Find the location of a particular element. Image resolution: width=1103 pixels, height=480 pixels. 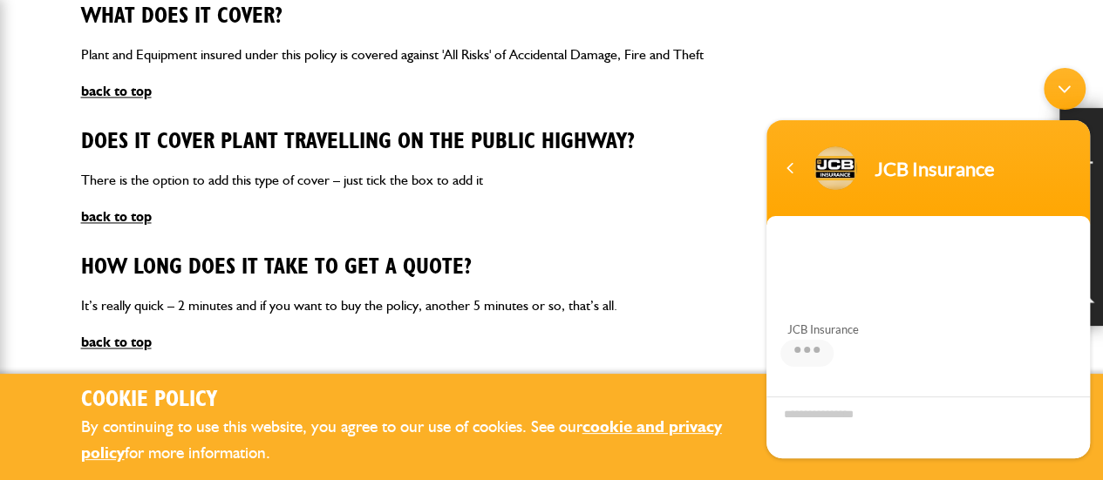

p: By continuing to use this website, you agree to our use of cookies. See our for more information. is located at coordinates (427, 440).